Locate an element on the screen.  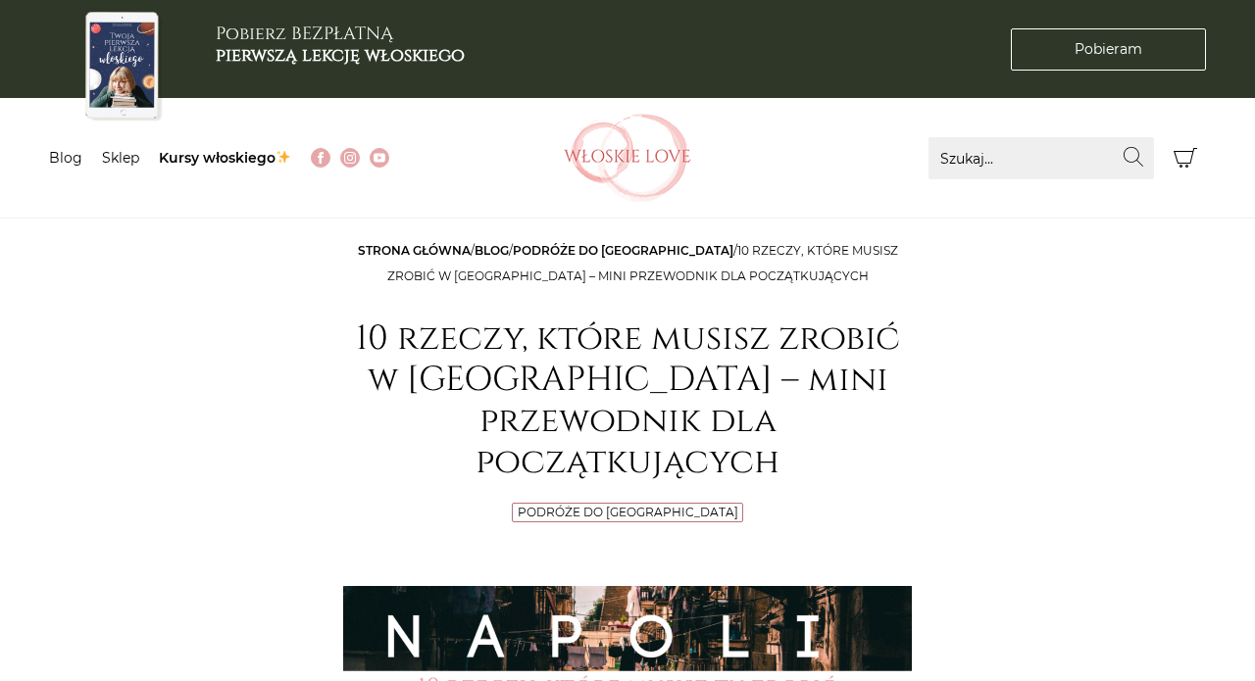
input: Szukaj... is located at coordinates (1041, 158).